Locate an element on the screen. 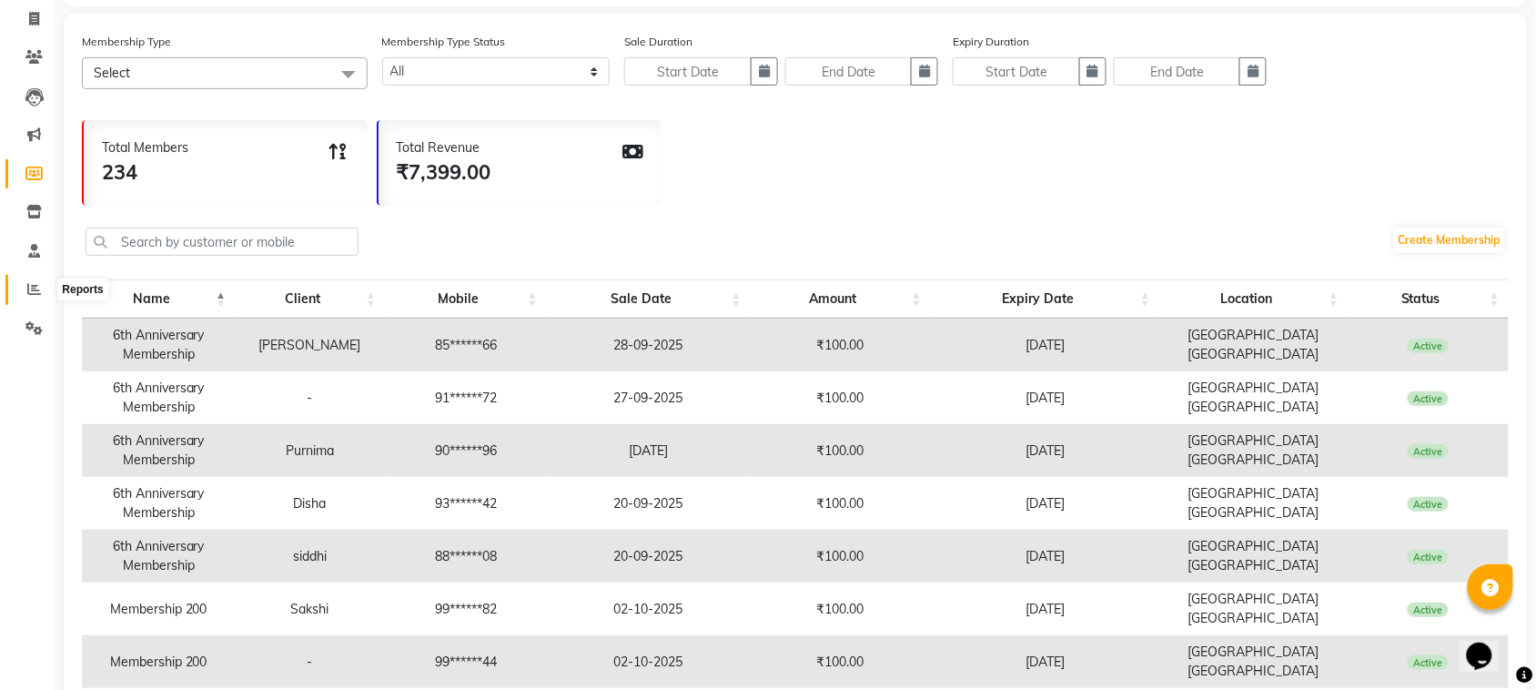 The height and width of the screenshot is (690, 1536). input: Search by customer or mobile is located at coordinates (222, 241).